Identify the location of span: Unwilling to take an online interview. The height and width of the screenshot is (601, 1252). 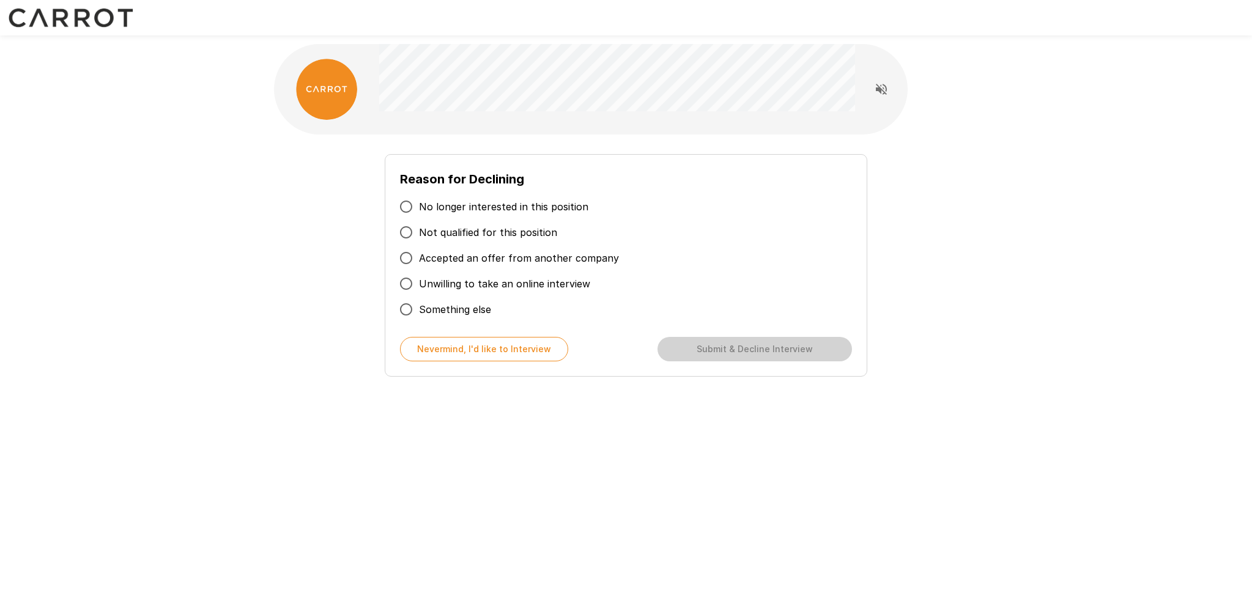
(505, 284).